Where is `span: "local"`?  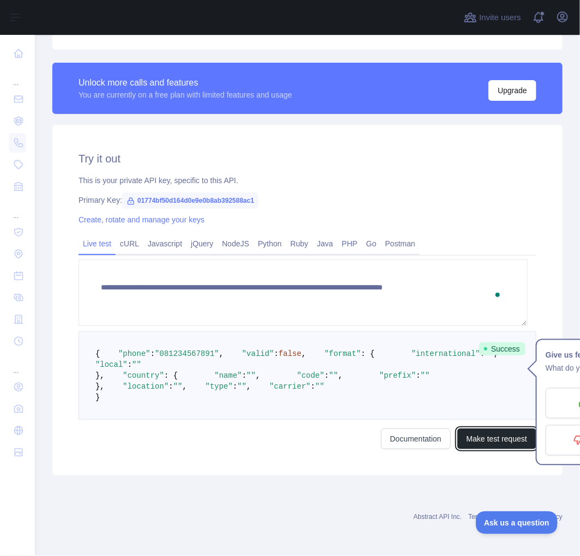
span: "local" is located at coordinates (111, 365).